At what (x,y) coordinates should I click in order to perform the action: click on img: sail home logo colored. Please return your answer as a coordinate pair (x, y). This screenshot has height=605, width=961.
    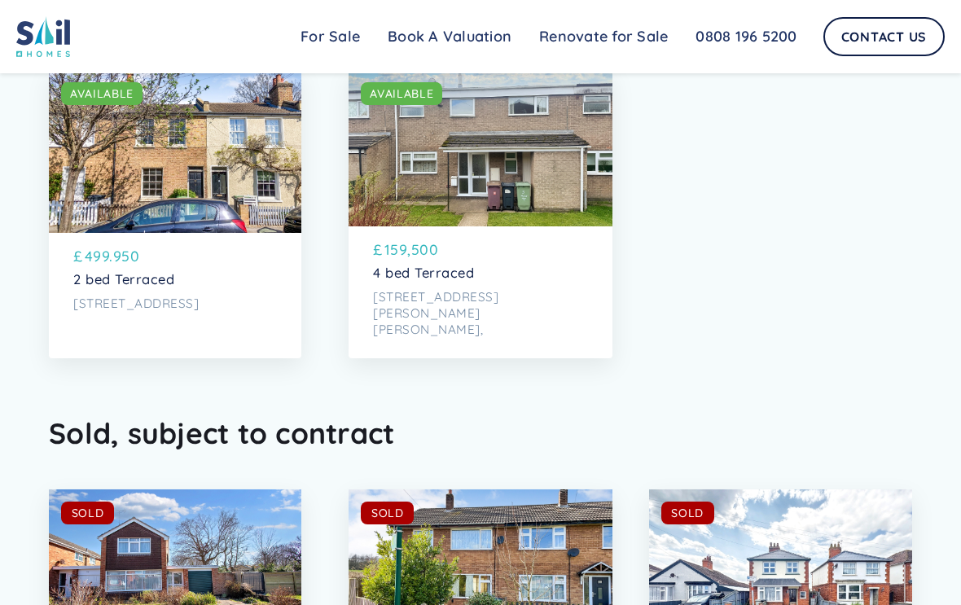
    Looking at the image, I should click on (43, 37).